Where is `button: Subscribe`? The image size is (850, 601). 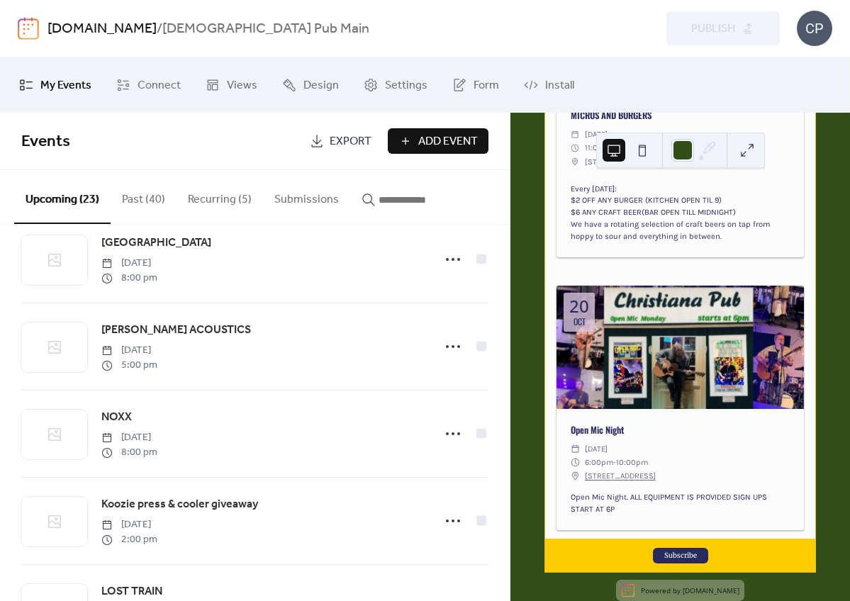 button: Subscribe is located at coordinates (680, 556).